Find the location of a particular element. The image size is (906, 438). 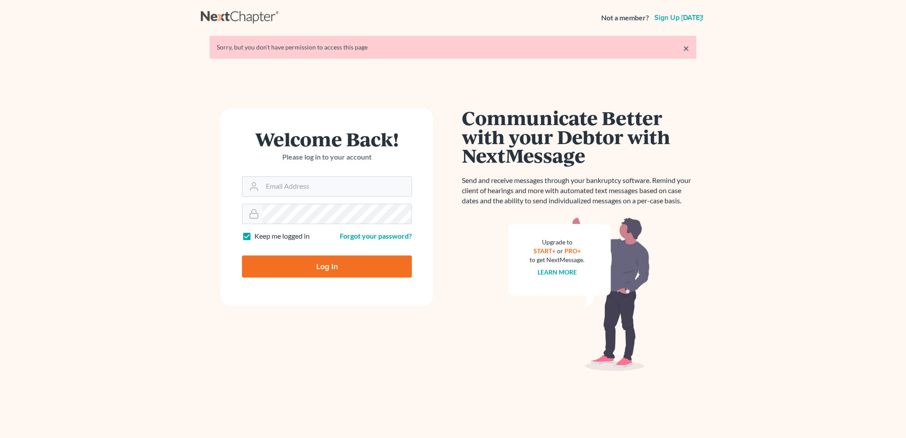

p: Send and receive messages through your bankruptcy software. Remind your client of hearings and mo... is located at coordinates (579, 191).